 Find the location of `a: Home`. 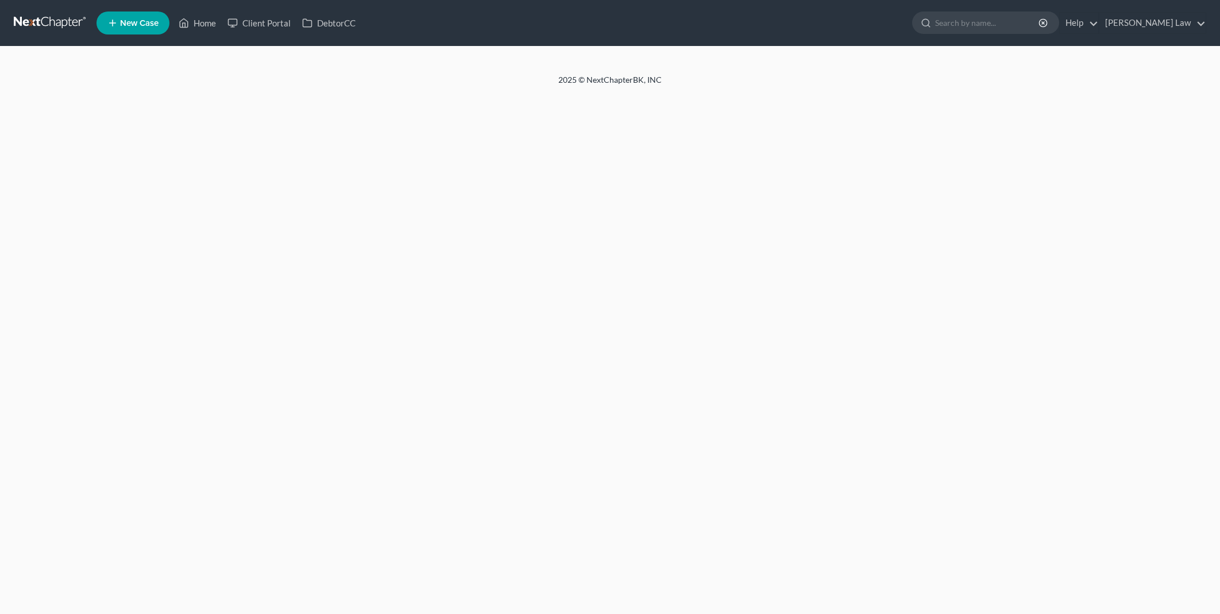

a: Home is located at coordinates (197, 23).